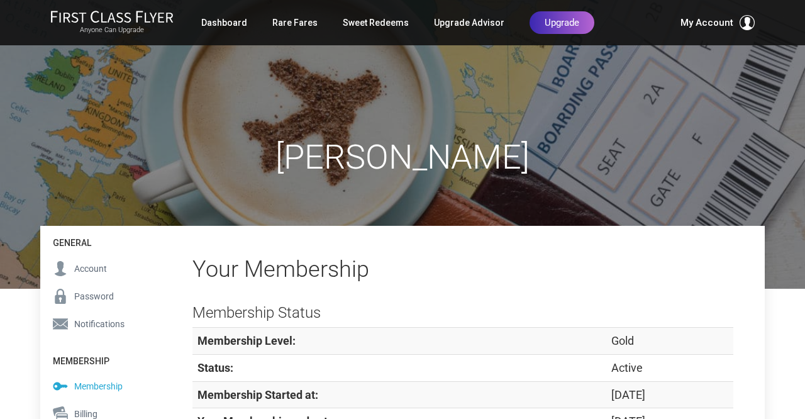 This screenshot has height=419, width=805. What do you see at coordinates (112, 30) in the screenshot?
I see `small: Anyone Can Upgrade` at bounding box center [112, 30].